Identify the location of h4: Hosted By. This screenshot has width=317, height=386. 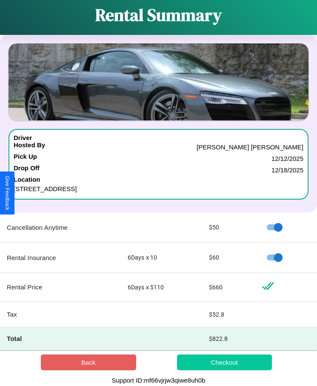
(29, 147).